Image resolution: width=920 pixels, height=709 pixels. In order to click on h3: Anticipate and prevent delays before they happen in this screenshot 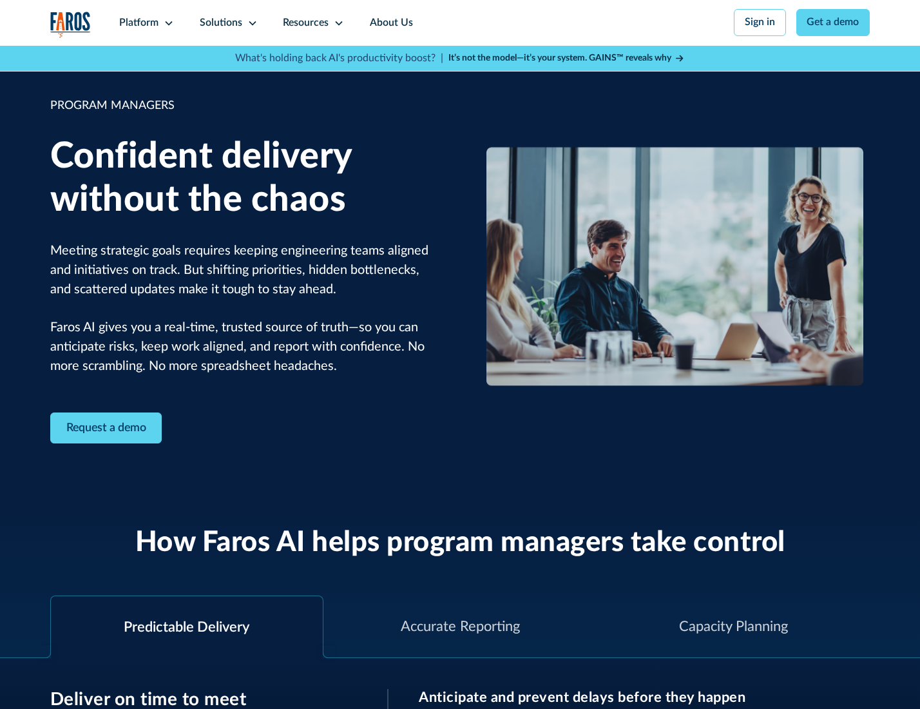, I will do `click(644, 697)`.